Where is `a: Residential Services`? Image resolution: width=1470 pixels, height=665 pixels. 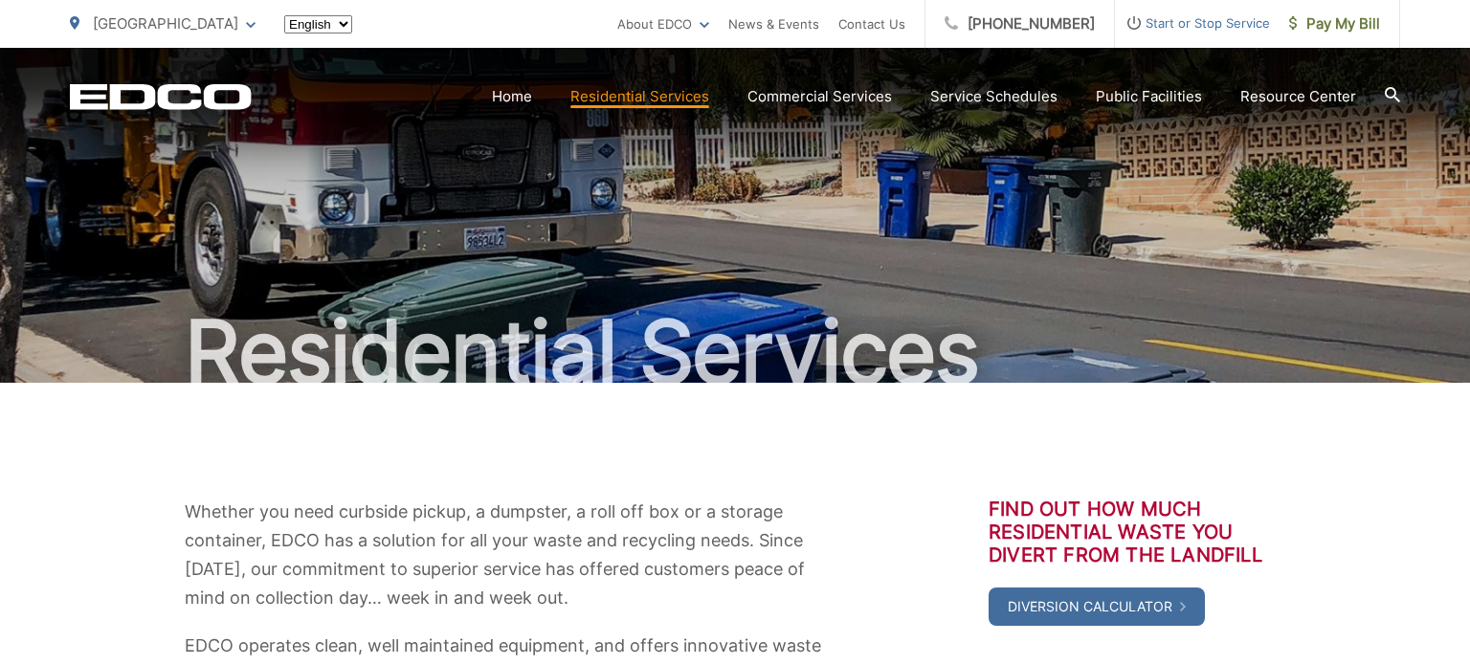
a: Residential Services is located at coordinates (639, 97).